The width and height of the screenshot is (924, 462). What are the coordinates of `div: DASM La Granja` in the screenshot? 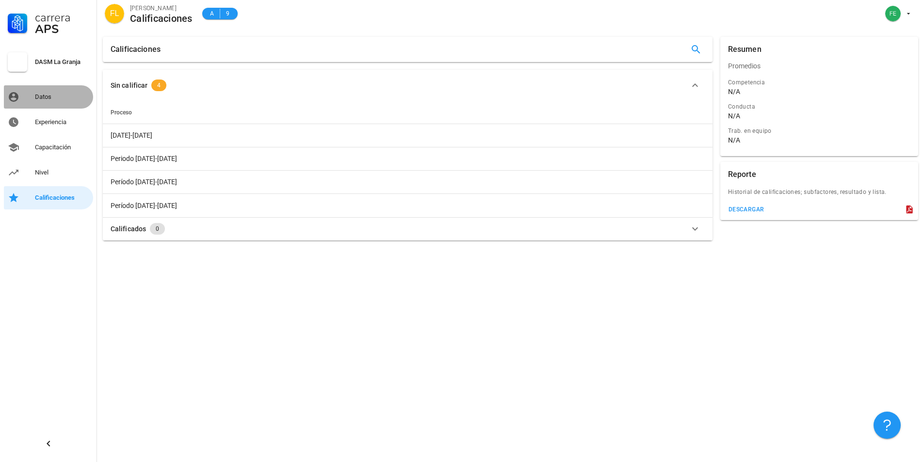 It's located at (62, 62).